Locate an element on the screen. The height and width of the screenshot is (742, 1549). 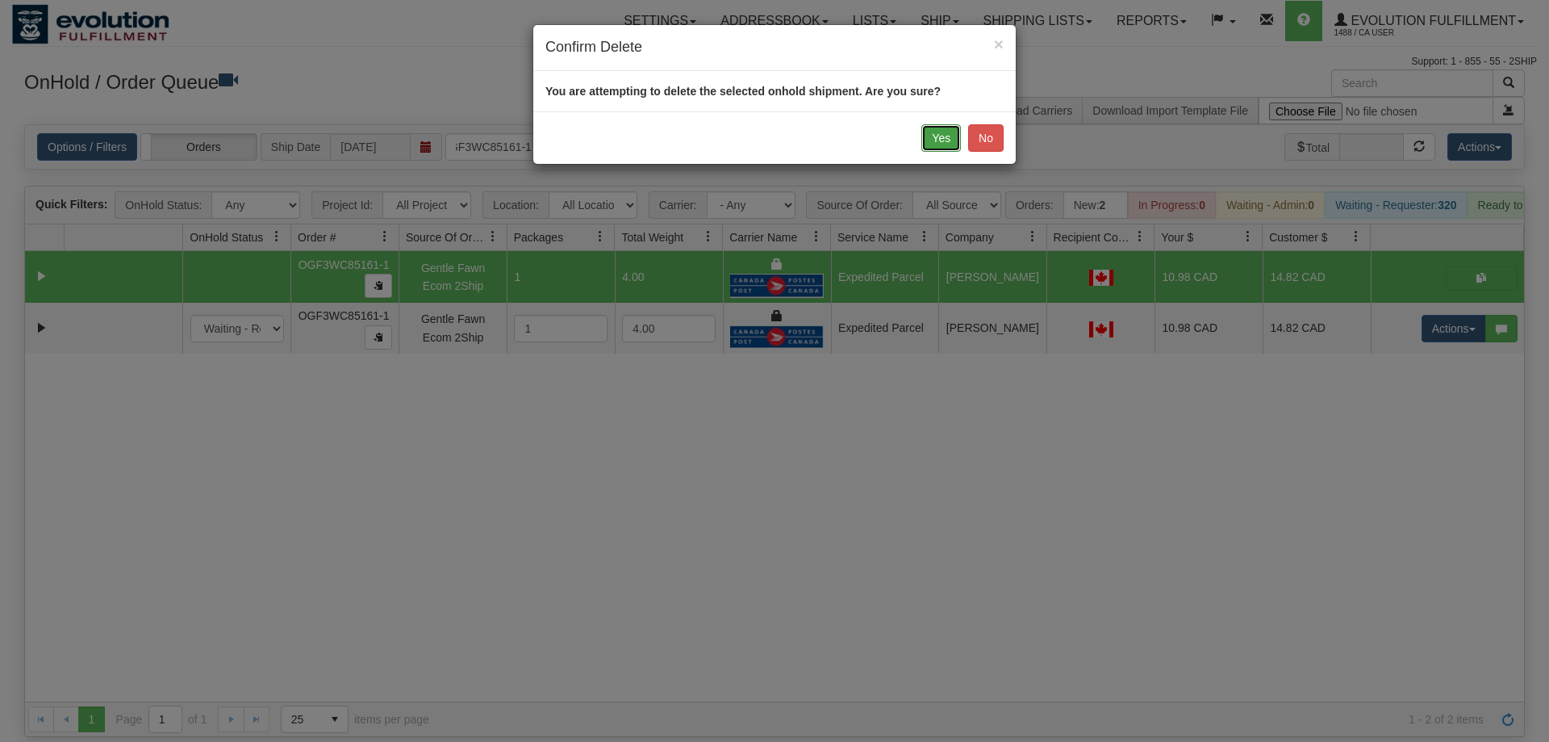
h4: Confirm Delete is located at coordinates (775, 48).